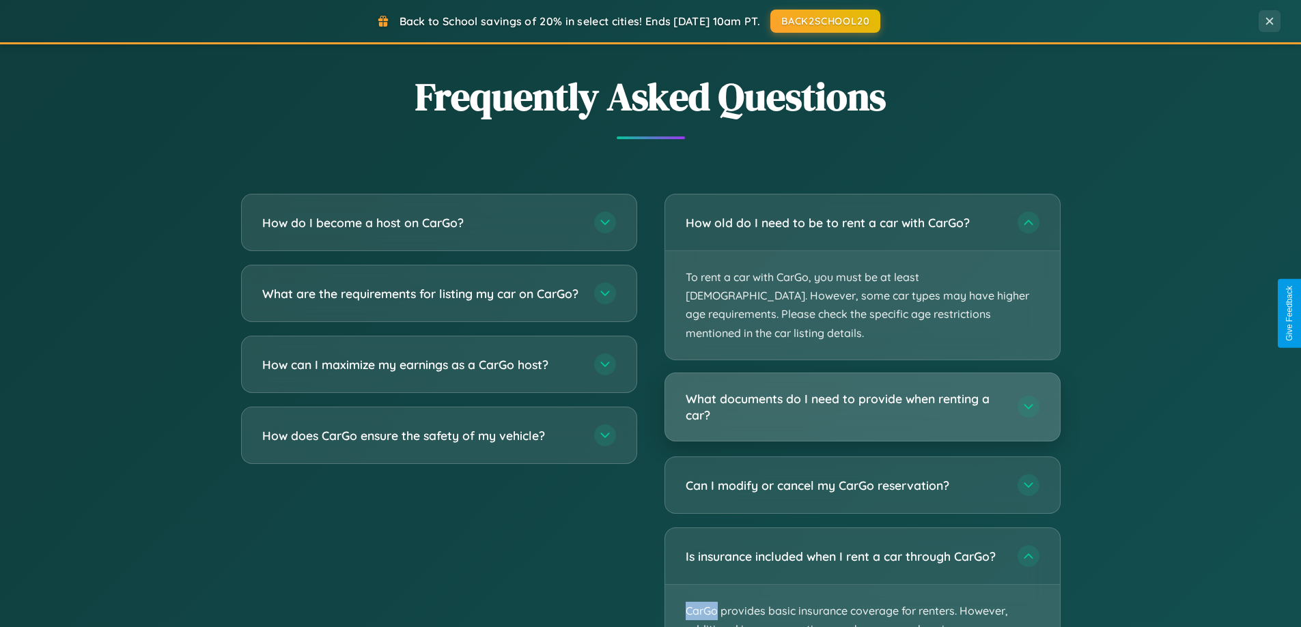  What do you see at coordinates (421, 365) in the screenshot?
I see `h3: How can I maximize my earnings as a CarGo host?` at bounding box center [421, 365].